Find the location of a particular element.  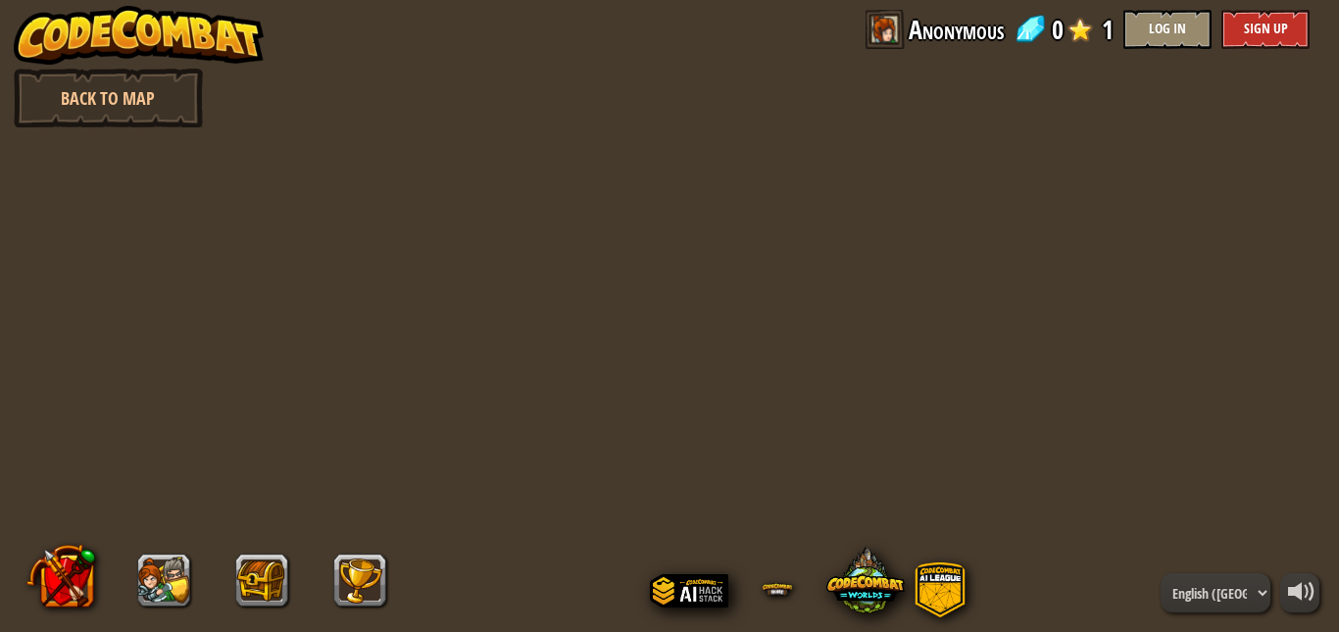

button: Sign Up is located at coordinates (1265, 29).